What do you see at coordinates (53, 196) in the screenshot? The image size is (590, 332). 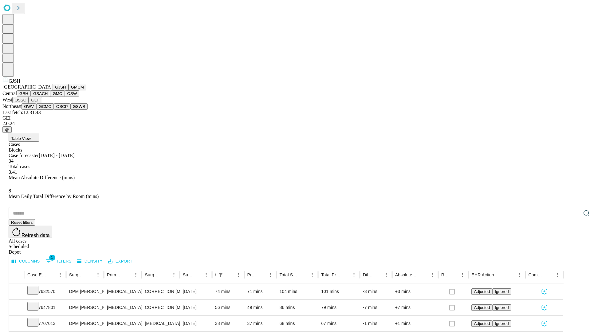 I see `span: Mean Daily Total Difference by Room (mins)` at bounding box center [53, 196].